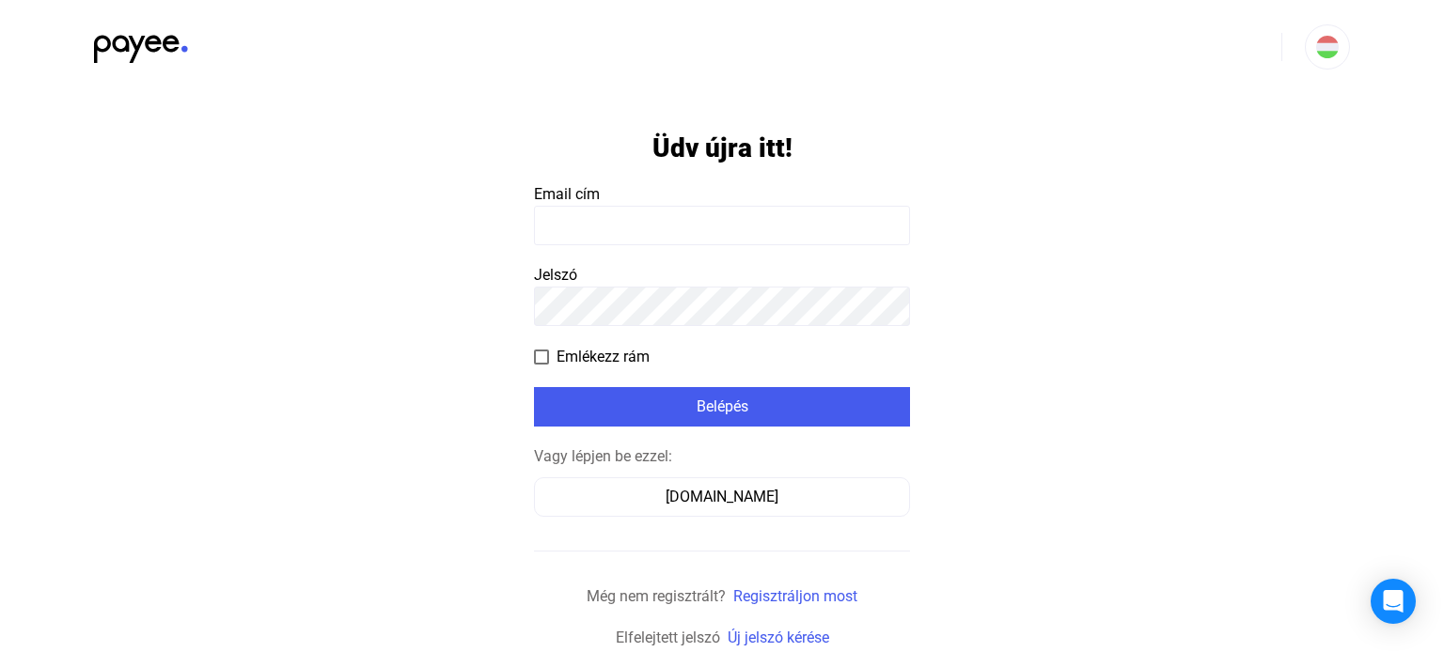 The width and height of the screenshot is (1444, 652). Describe the element at coordinates (1393, 602) in the screenshot. I see `div: Open Intercom Messenger` at that location.